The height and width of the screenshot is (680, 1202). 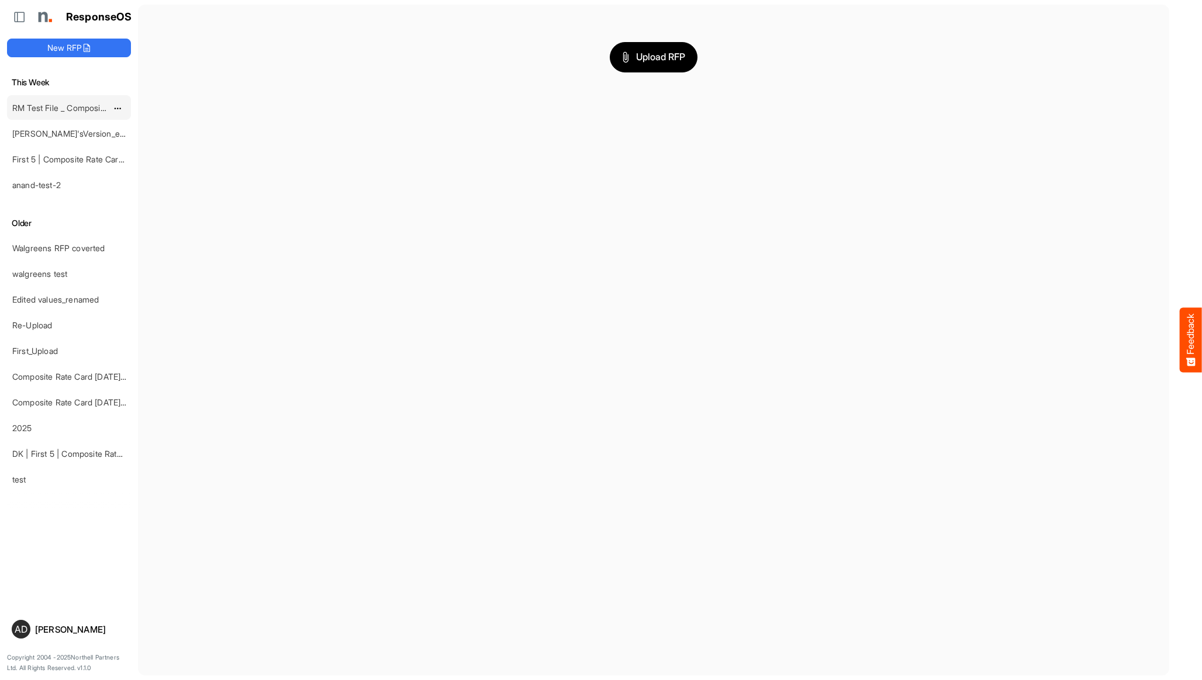 I want to click on span: AD, so click(x=21, y=629).